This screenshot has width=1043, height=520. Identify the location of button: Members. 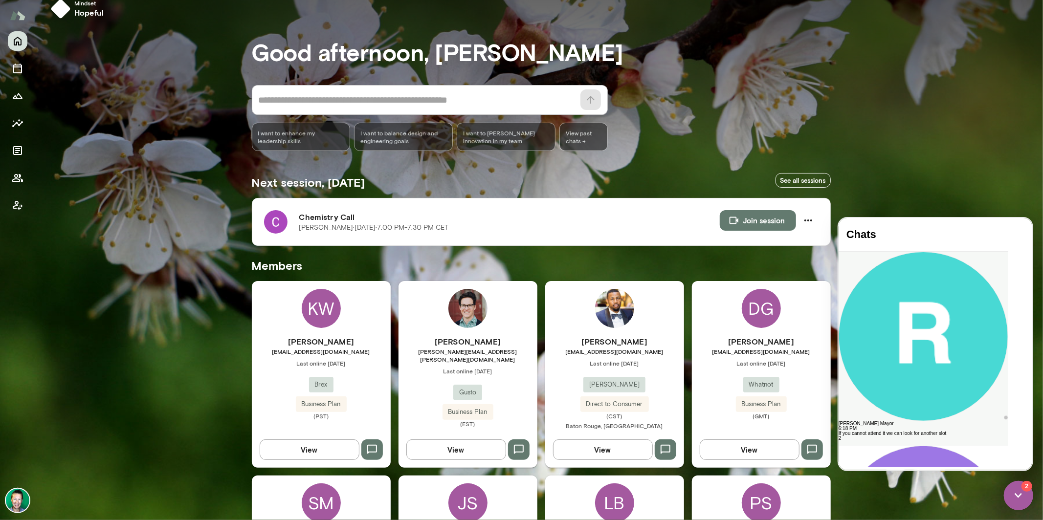
(18, 178).